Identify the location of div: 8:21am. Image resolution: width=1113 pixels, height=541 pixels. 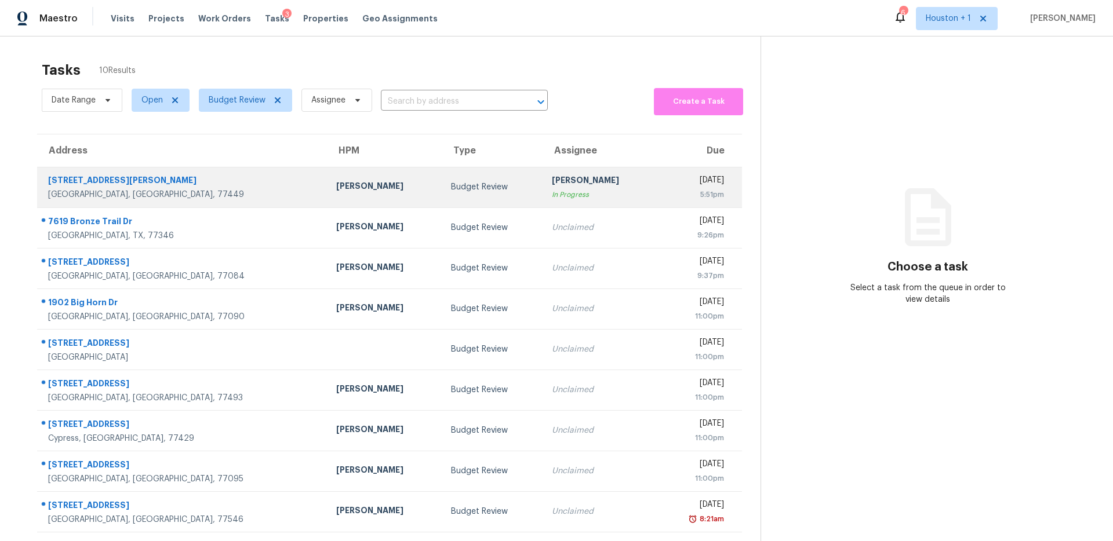
(710, 519).